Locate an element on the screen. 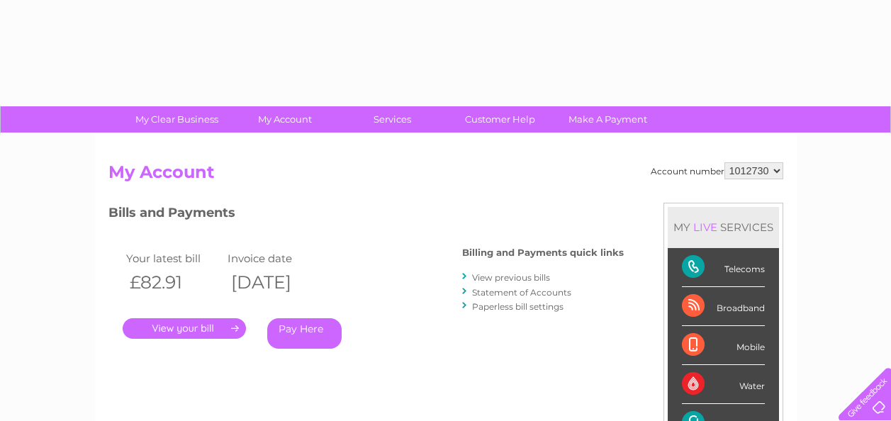 This screenshot has height=421, width=891. h4: Billing and Payments quick links is located at coordinates (543, 252).